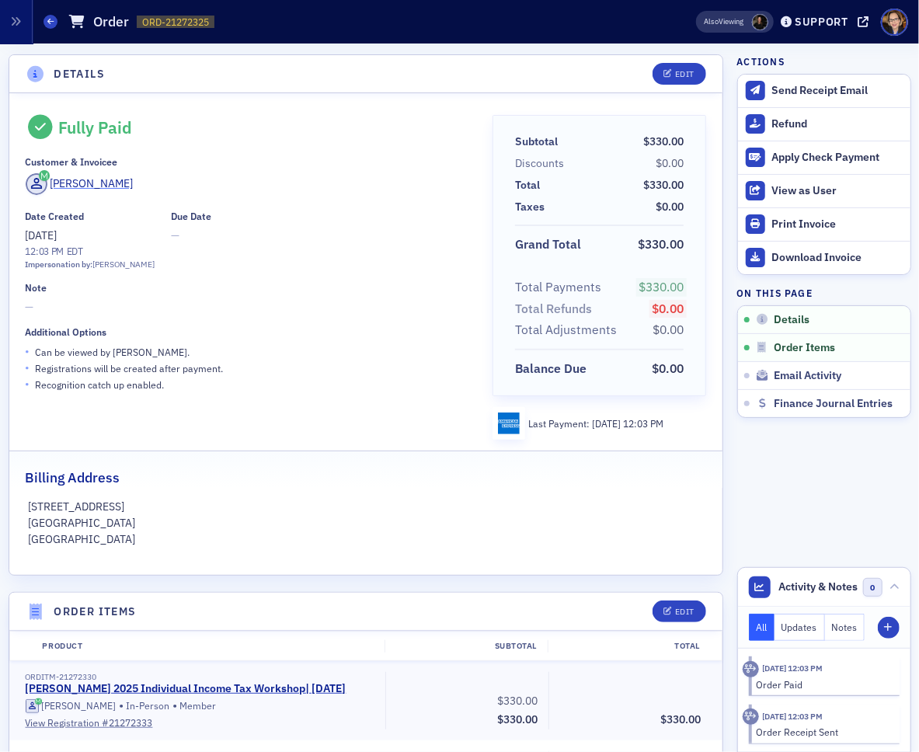 The image size is (919, 752). What do you see at coordinates (561, 287) in the screenshot?
I see `span: Total Payments` at bounding box center [561, 287].